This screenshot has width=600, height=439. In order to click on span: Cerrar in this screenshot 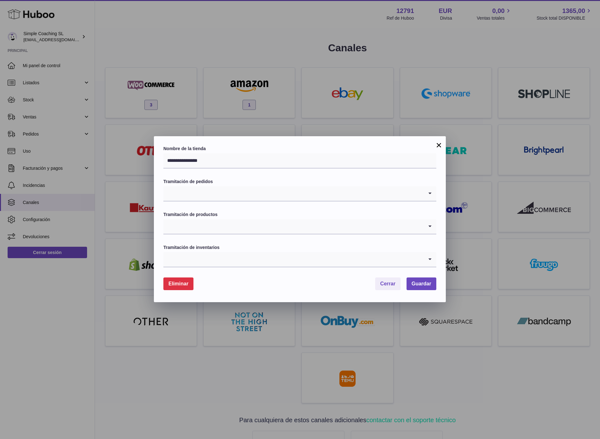, I will do `click(388, 283)`.